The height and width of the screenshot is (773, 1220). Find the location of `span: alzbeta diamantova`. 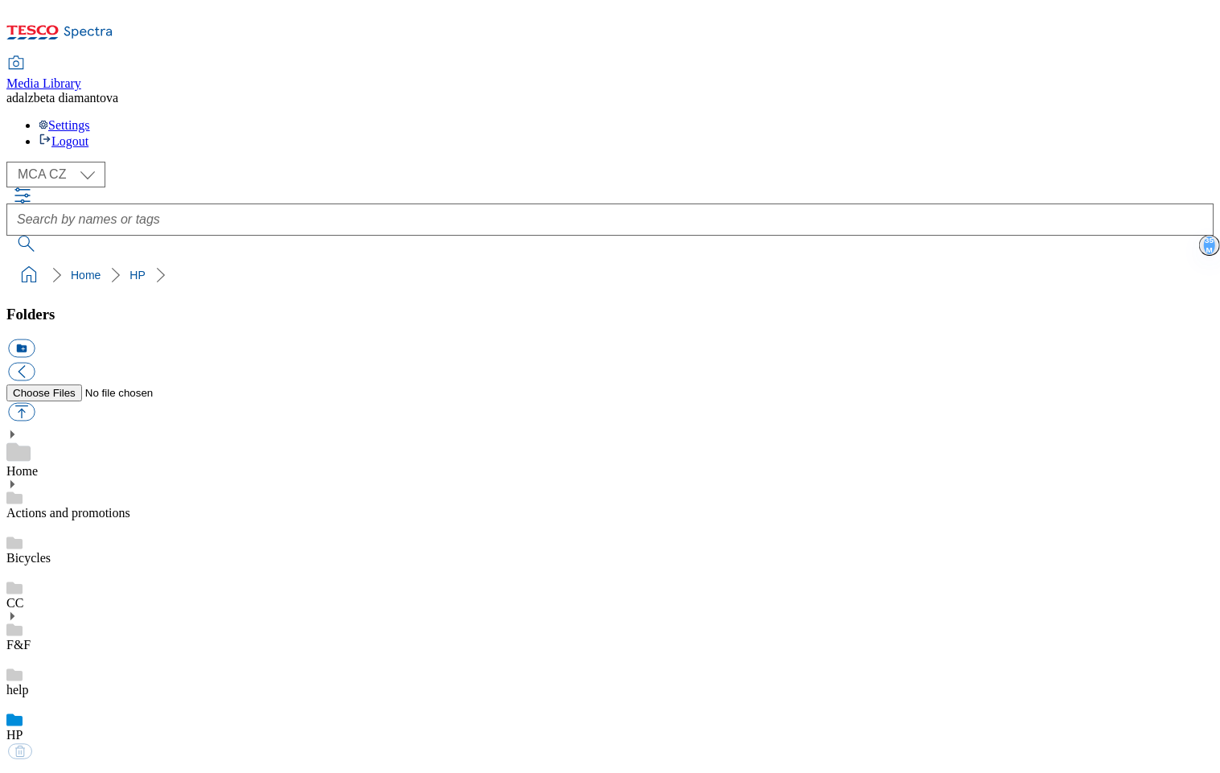

span: alzbeta diamantova is located at coordinates (68, 97).